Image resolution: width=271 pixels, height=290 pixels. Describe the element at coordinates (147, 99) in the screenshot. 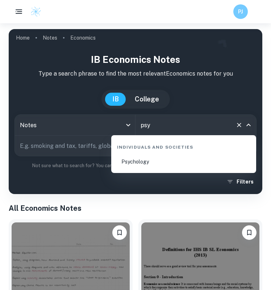

I see `button: College` at that location.